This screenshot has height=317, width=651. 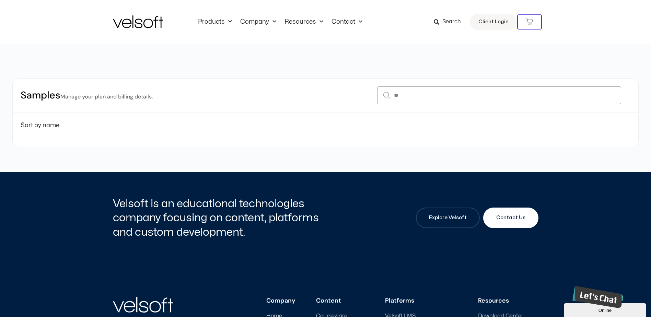 What do you see at coordinates (280, 22) in the screenshot?
I see `nav: Menu` at bounding box center [280, 22].